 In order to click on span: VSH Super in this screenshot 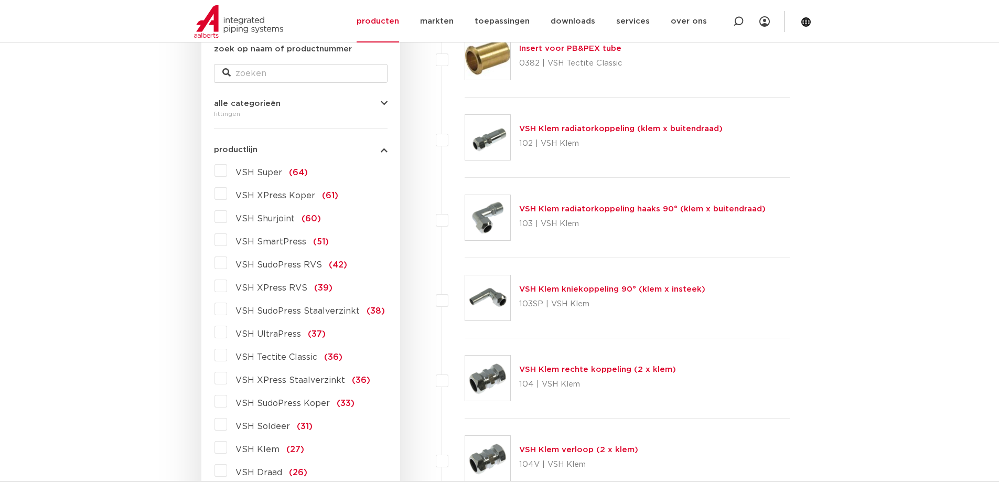, I will do `click(259, 173)`.